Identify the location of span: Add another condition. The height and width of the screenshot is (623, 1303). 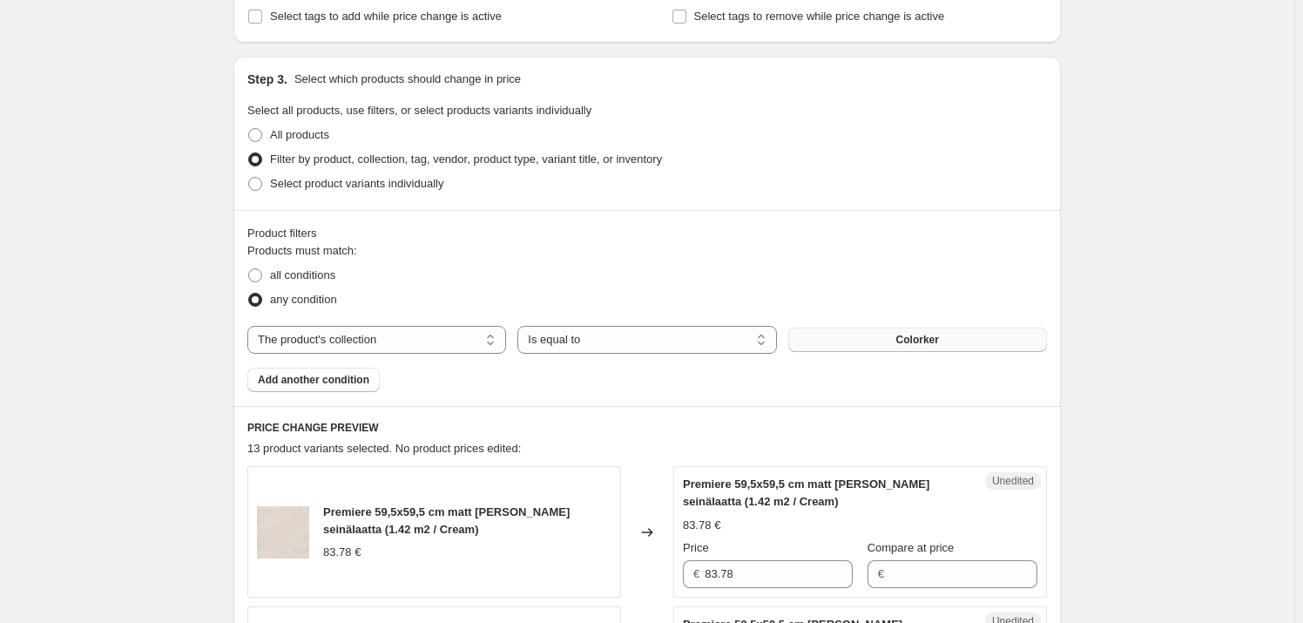
(314, 380).